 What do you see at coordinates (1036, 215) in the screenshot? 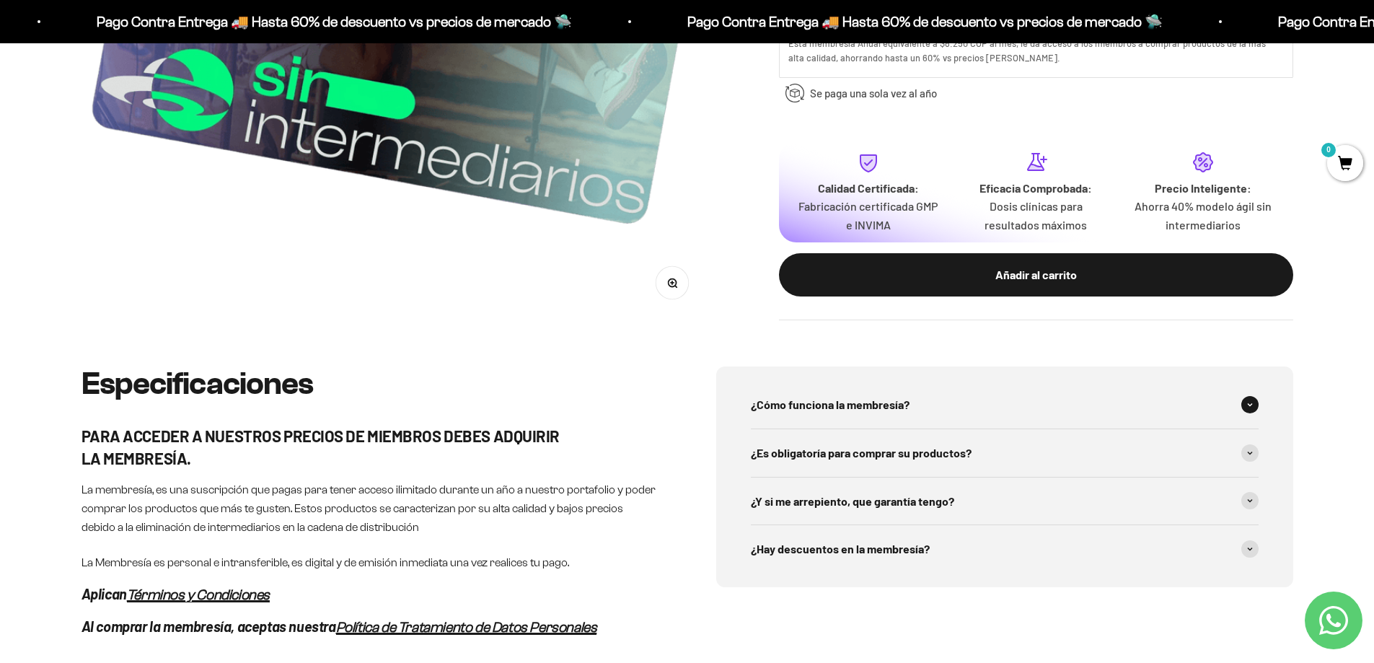
I see `p: Dosis clínicas para resultados máximos` at bounding box center [1036, 215].